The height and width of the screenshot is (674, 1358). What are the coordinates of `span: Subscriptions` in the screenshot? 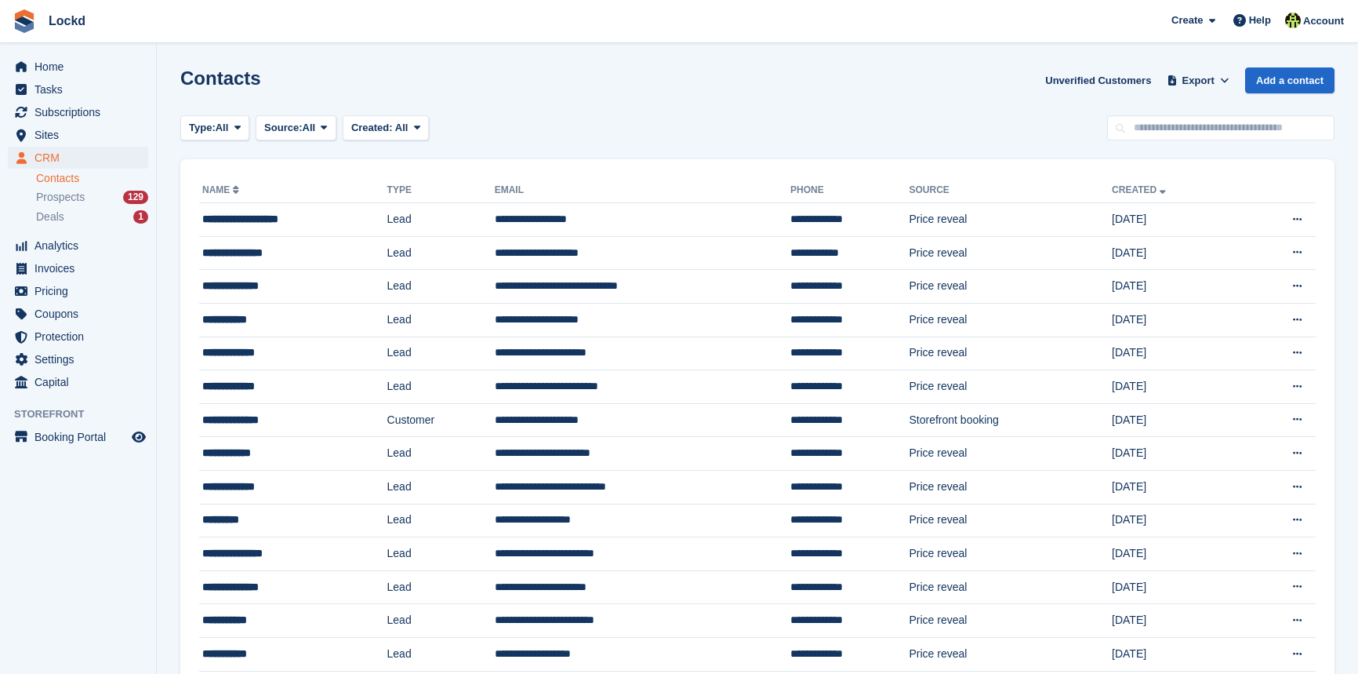 It's located at (82, 112).